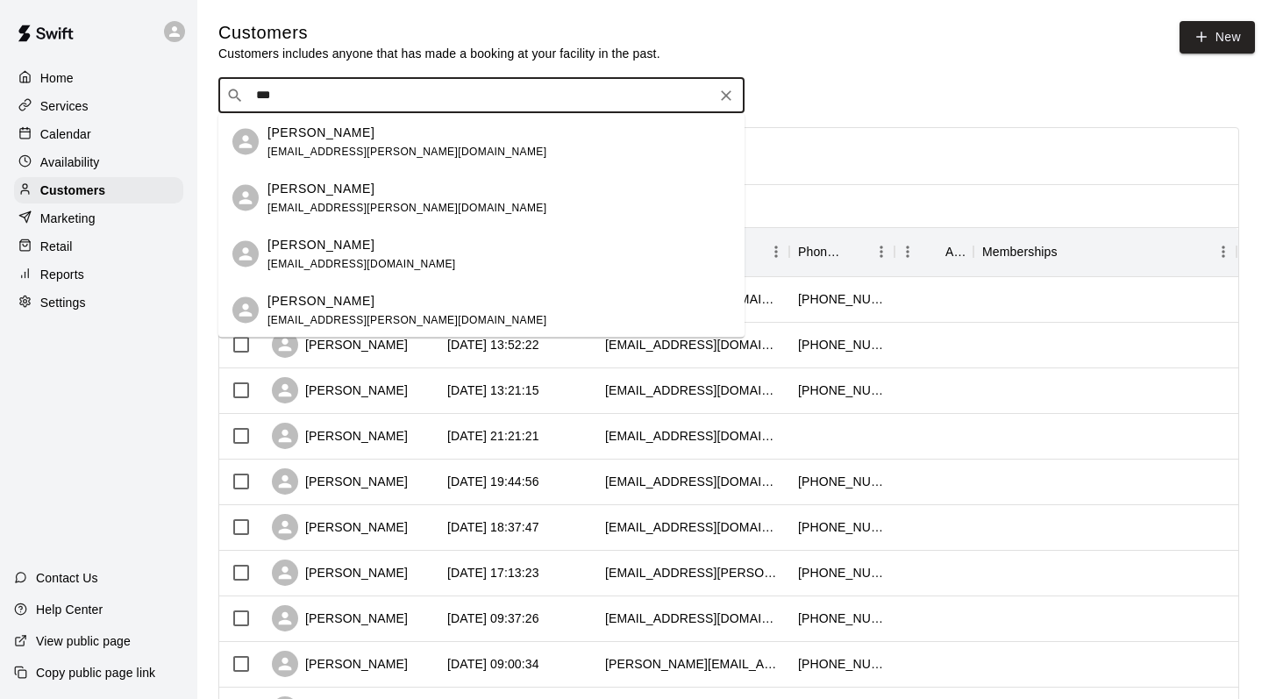  What do you see at coordinates (67, 578) in the screenshot?
I see `p: Contact Us` at bounding box center [67, 578].